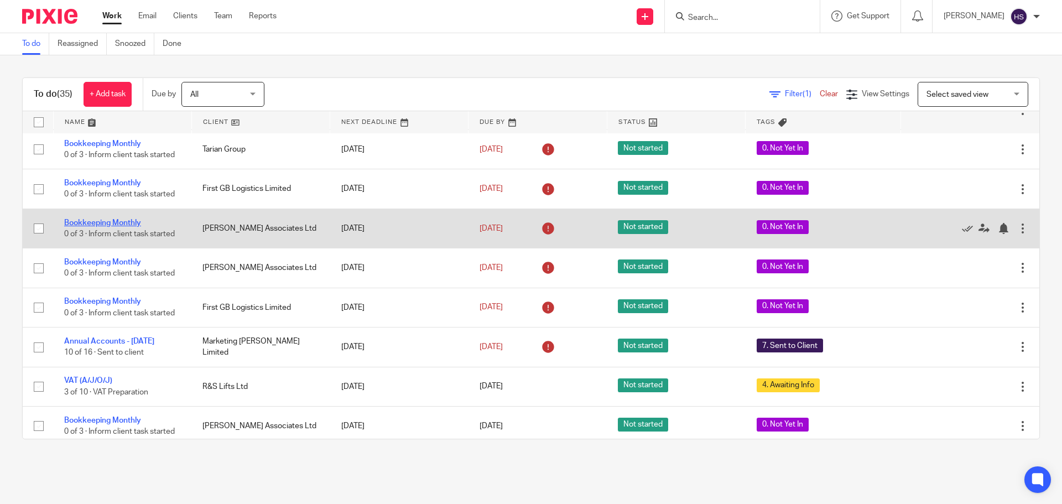  What do you see at coordinates (260, 386) in the screenshot?
I see `td: R&S Lifts Ltd` at bounding box center [260, 386].